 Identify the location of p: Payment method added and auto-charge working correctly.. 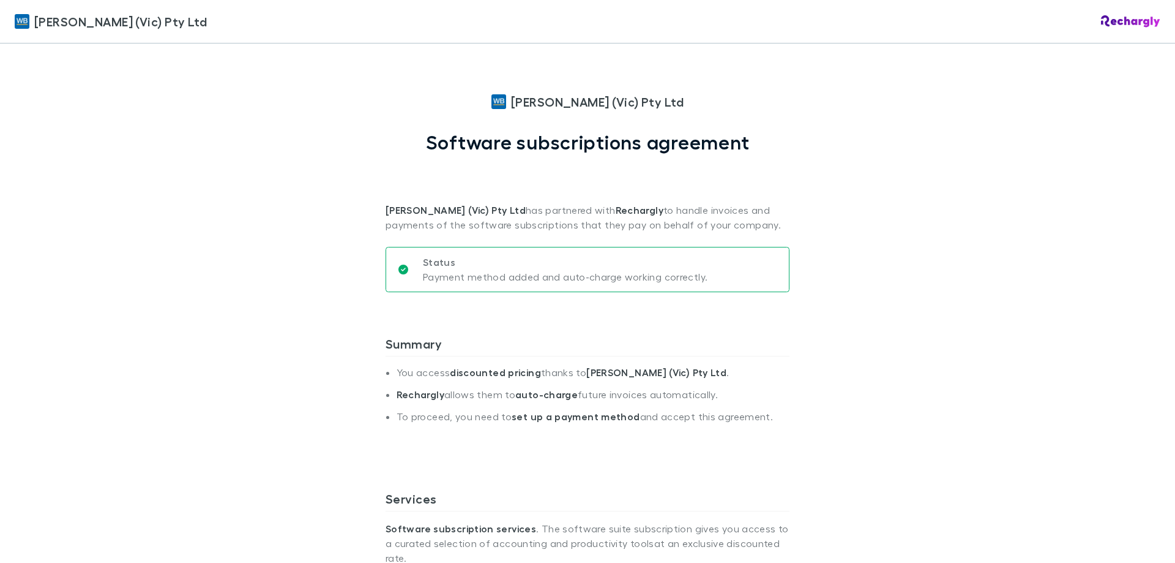
(565, 277).